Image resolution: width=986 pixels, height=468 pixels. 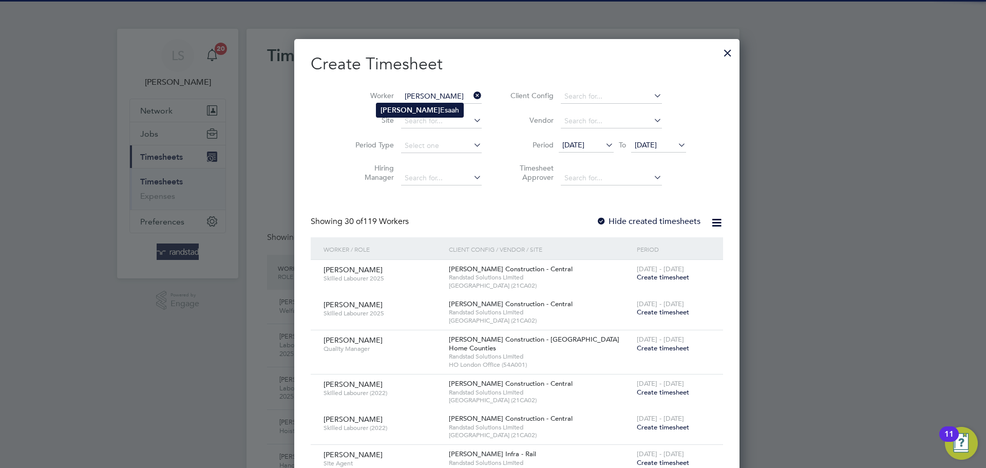 What do you see at coordinates (371, 173) in the screenshot?
I see `label: Hiring Manager` at bounding box center [371, 173].